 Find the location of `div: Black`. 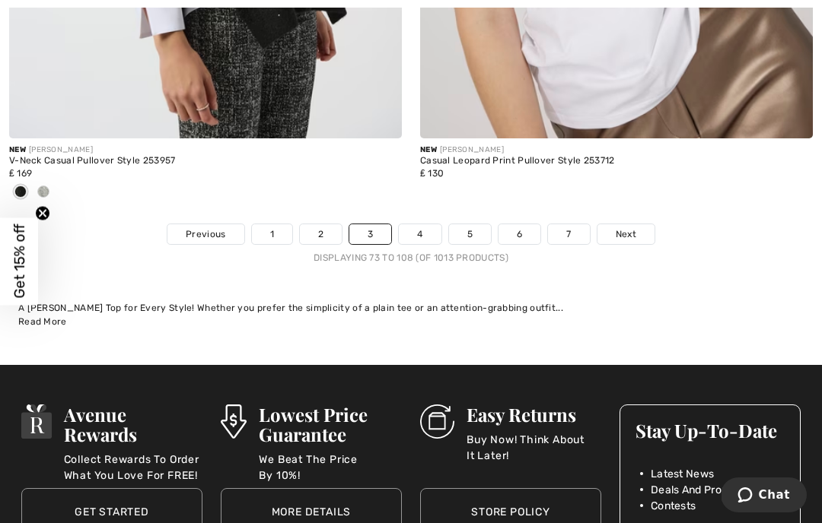

div: Black is located at coordinates (21, 192).